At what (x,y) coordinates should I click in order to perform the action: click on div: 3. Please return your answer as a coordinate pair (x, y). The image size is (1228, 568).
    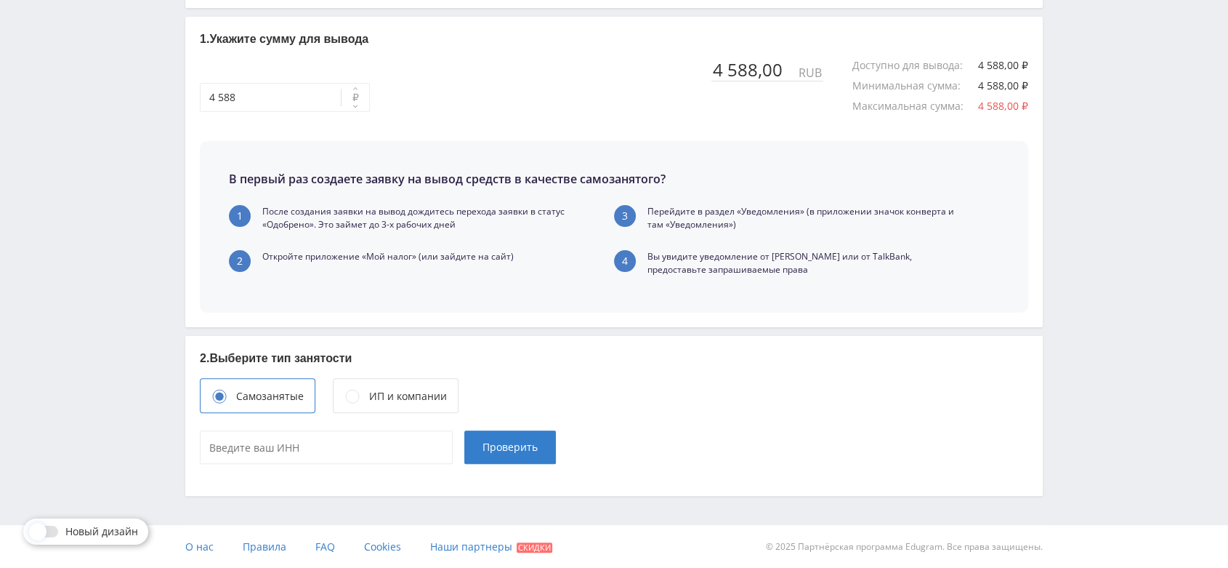
    Looking at the image, I should click on (625, 216).